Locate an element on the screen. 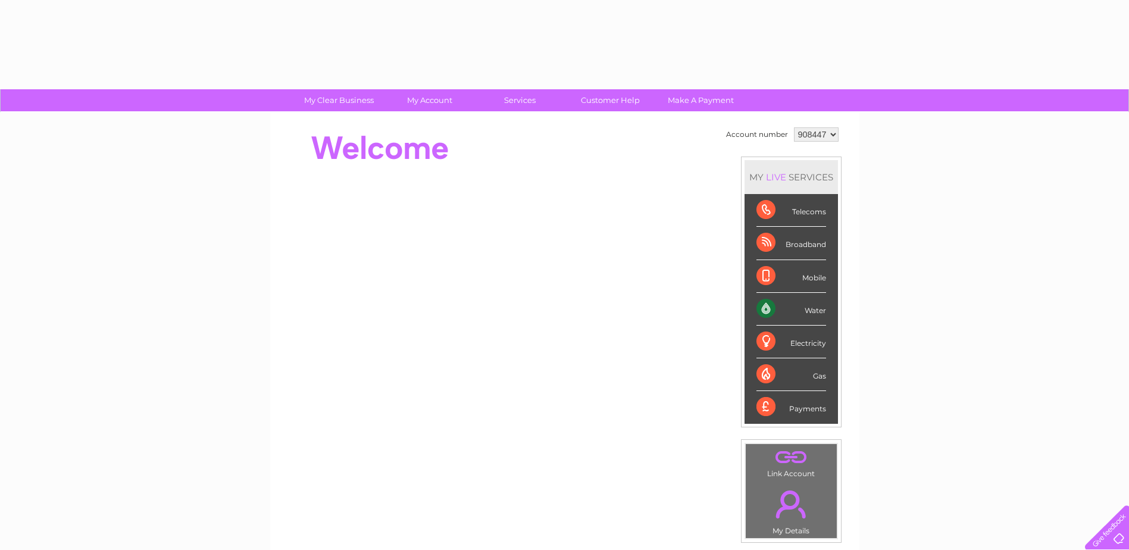 The image size is (1129, 550). div: MY SERVICES is located at coordinates (791, 177).